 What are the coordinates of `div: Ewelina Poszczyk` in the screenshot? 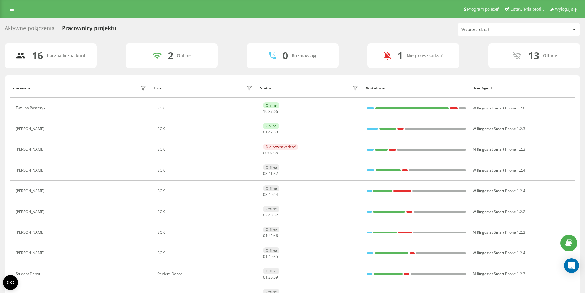 It's located at (31, 108).